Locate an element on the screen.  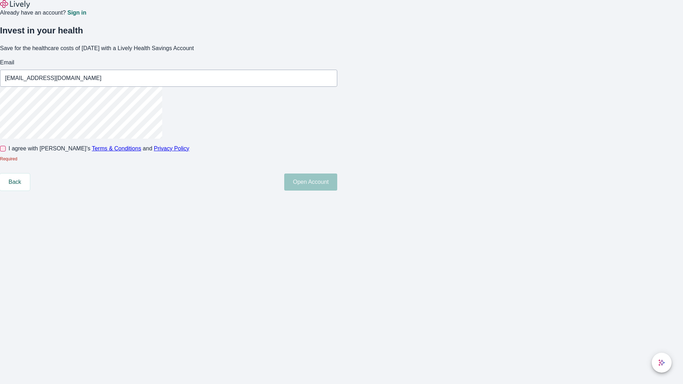
div: Sign in is located at coordinates (76, 13).